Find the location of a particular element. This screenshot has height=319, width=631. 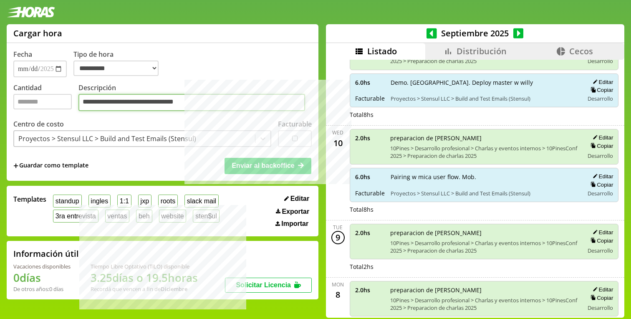

div: Proyectos > Stensul LLC > Build and Test Emails (Stensul) is located at coordinates (107, 138).